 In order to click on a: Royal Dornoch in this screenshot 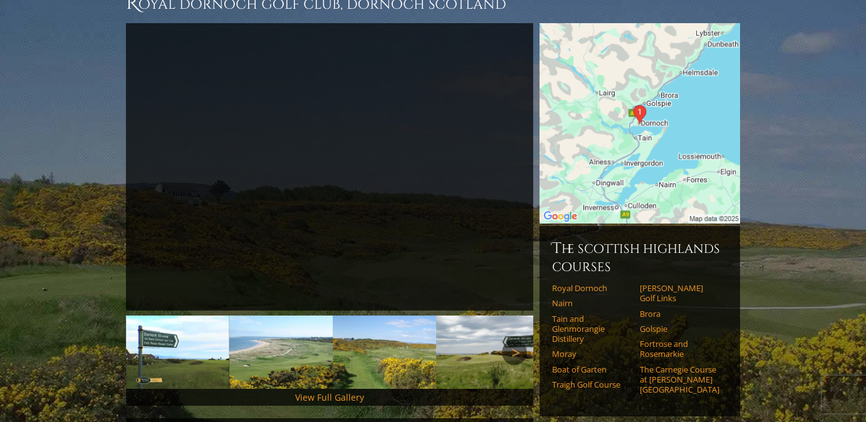, I will do `click(591, 288)`.